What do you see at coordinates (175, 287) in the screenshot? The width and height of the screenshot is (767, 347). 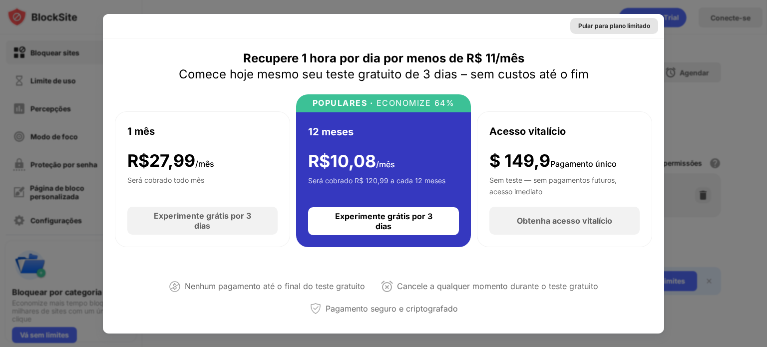 I see `img: não pagando` at bounding box center [175, 287].